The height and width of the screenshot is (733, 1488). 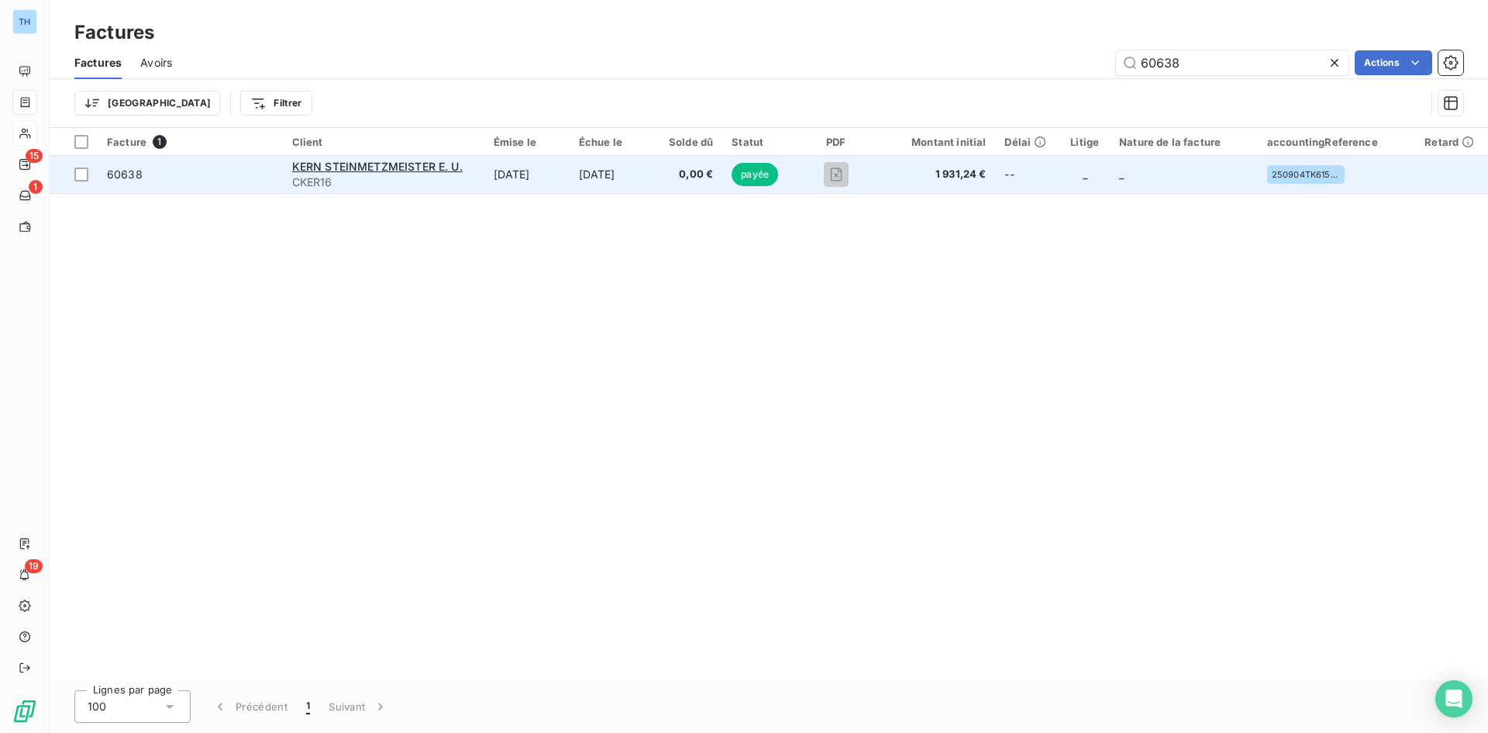 I want to click on img: Logo LeanPay, so click(x=25, y=711).